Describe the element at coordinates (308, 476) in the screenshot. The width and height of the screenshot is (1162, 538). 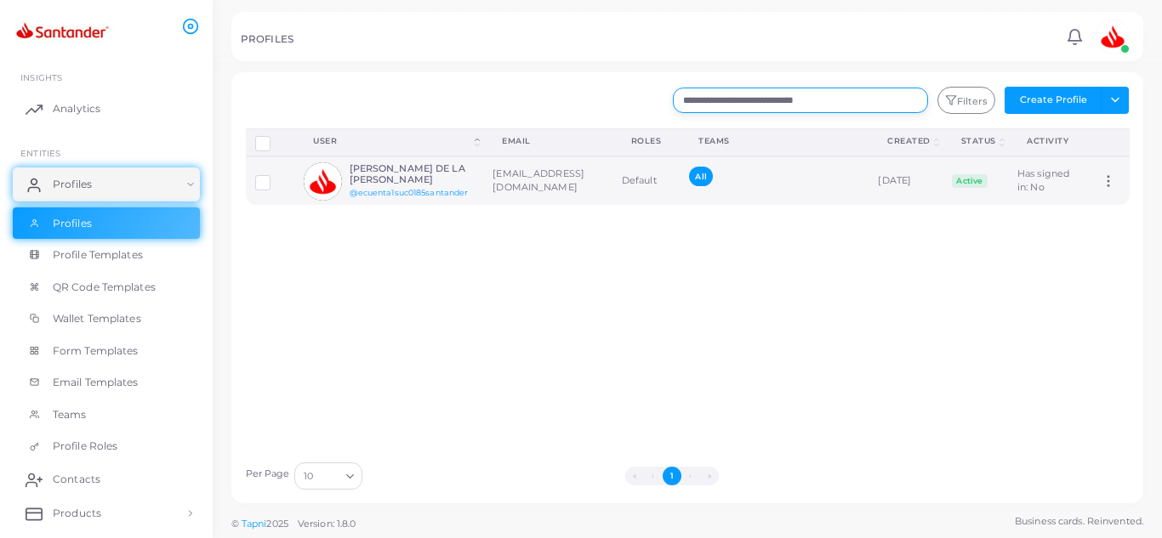
I see `span: 10` at that location.